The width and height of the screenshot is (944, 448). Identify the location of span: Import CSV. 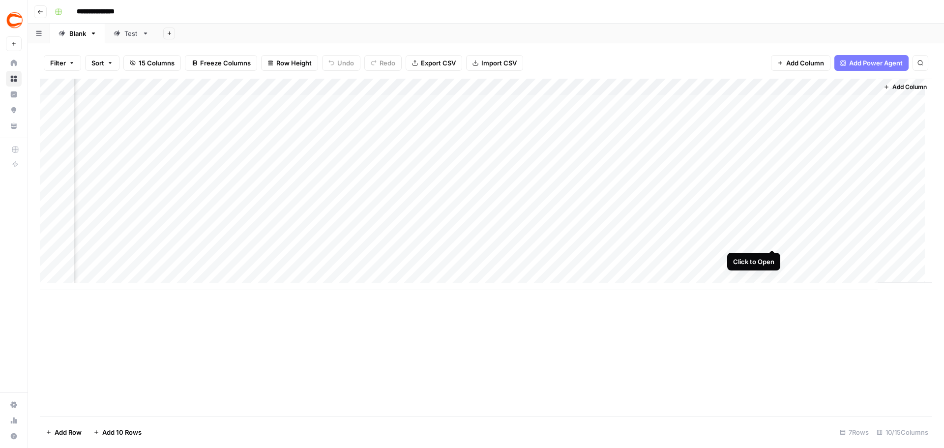
(499, 63).